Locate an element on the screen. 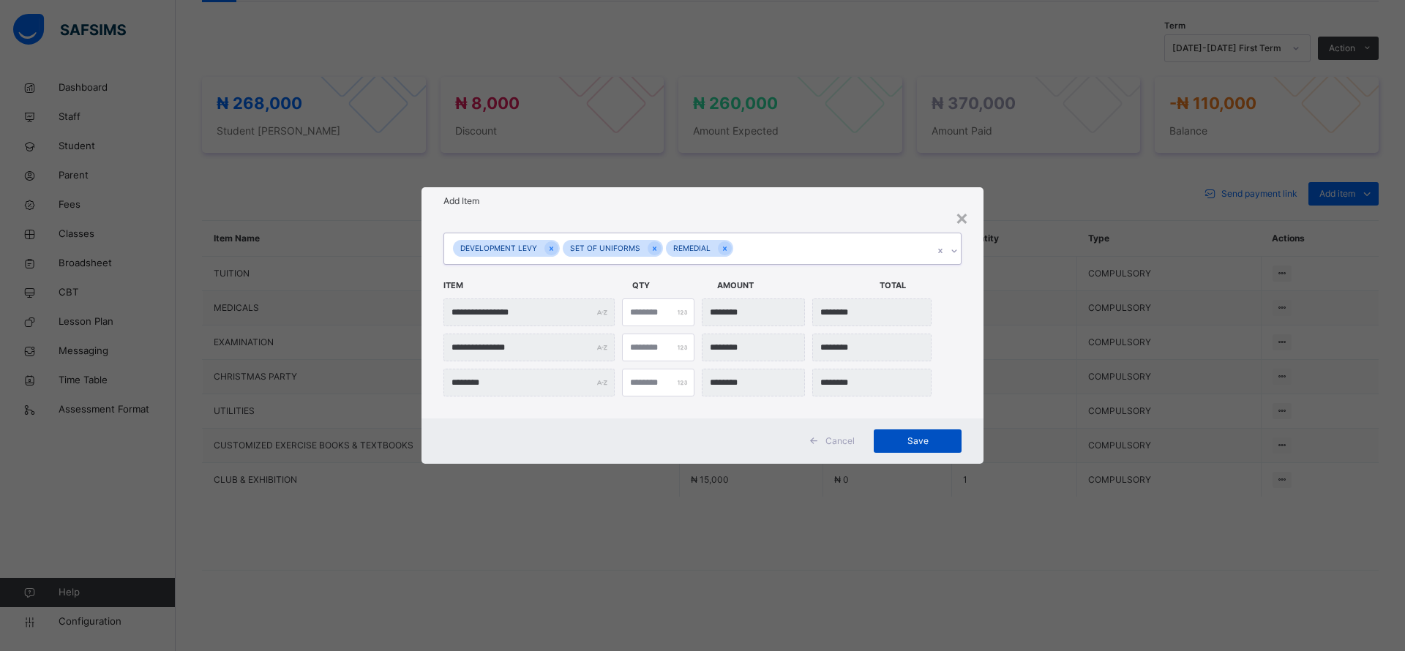  div: REMEDIAL is located at coordinates (692, 248).